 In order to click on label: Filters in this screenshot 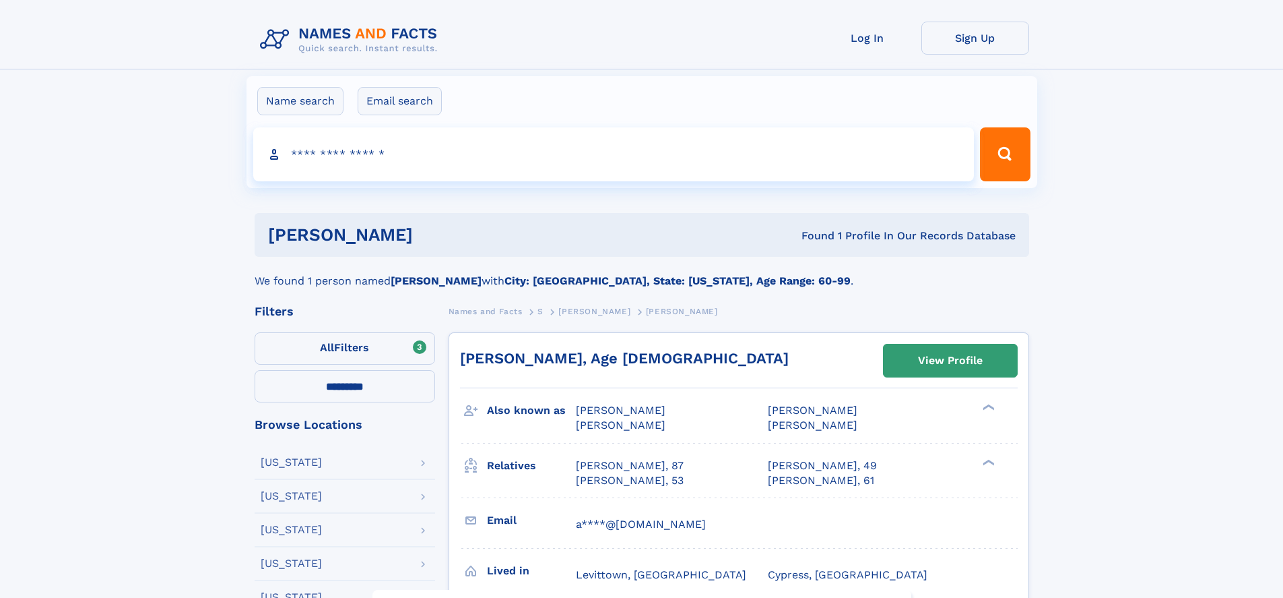, I will do `click(345, 348)`.